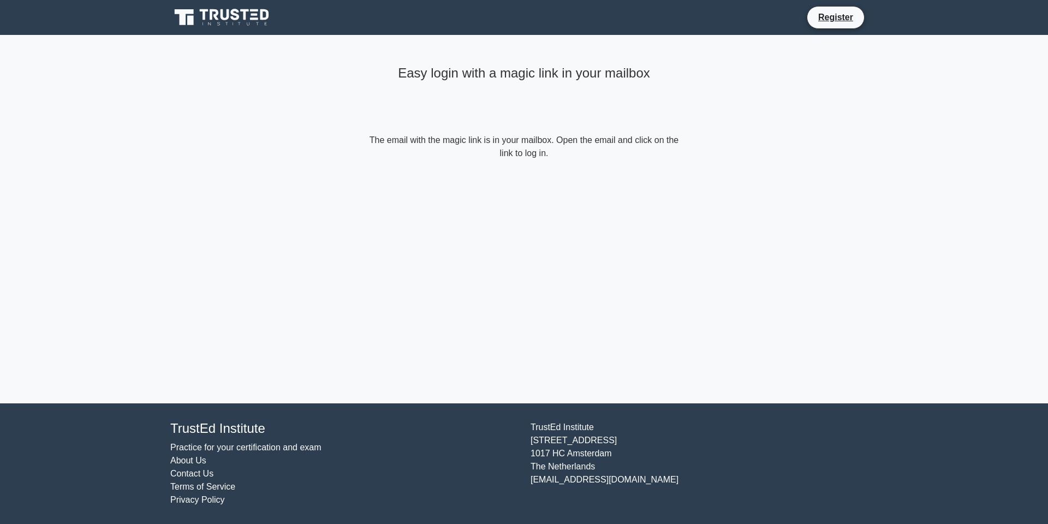  Describe the element at coordinates (246, 447) in the screenshot. I see `a: Practice for your certification and exam` at that location.